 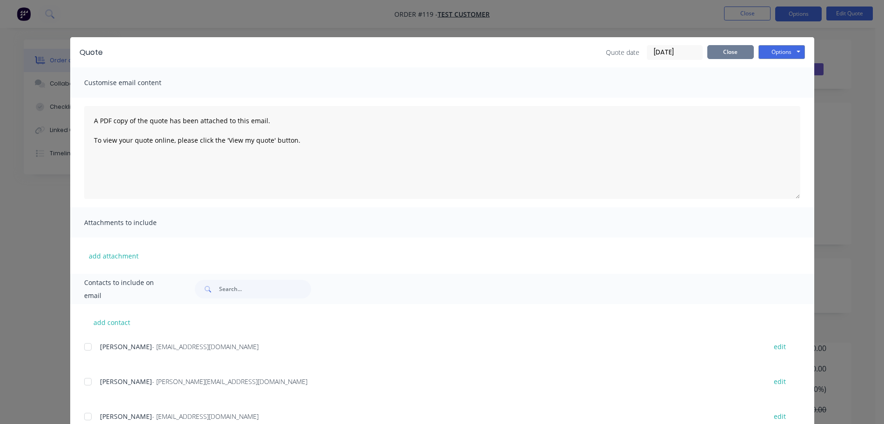 What do you see at coordinates (135, 83) in the screenshot?
I see `span: Customise email content` at bounding box center [135, 83].